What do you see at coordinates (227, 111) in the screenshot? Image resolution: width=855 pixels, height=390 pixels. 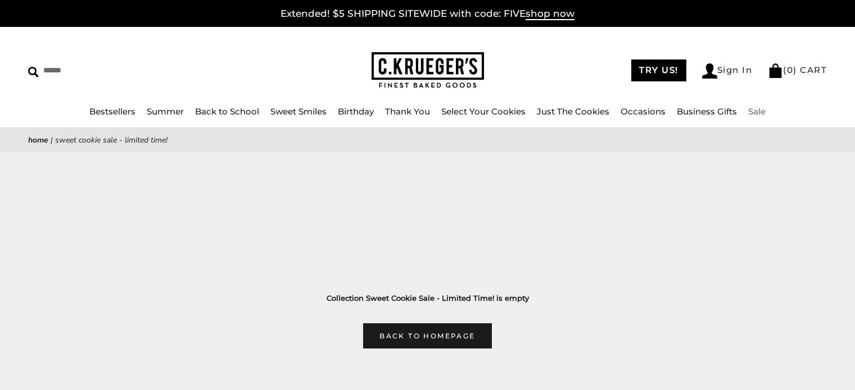 I see `a: Back to School` at bounding box center [227, 111].